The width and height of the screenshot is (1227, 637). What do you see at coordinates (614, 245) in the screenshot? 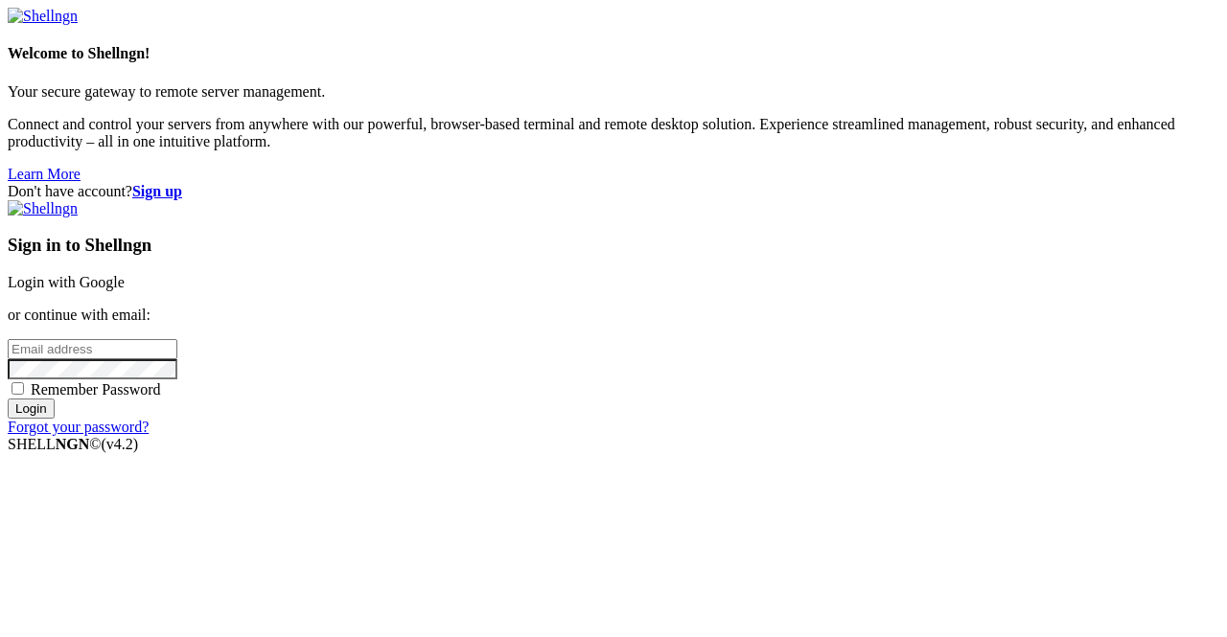
I see `h3: Sign in to Shellngn` at bounding box center [614, 245].